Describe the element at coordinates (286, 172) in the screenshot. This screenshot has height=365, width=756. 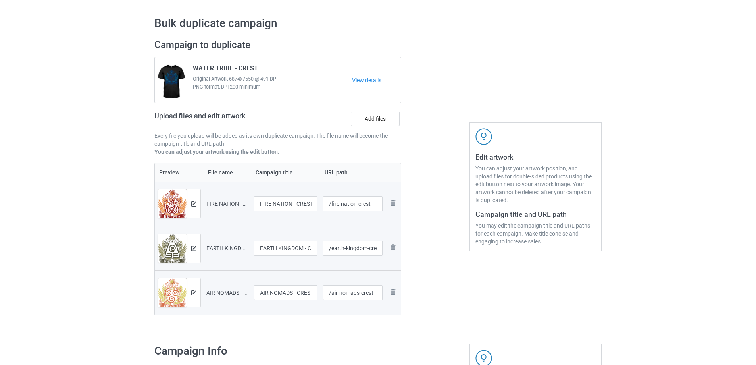
I see `th: Campaign title` at that location.